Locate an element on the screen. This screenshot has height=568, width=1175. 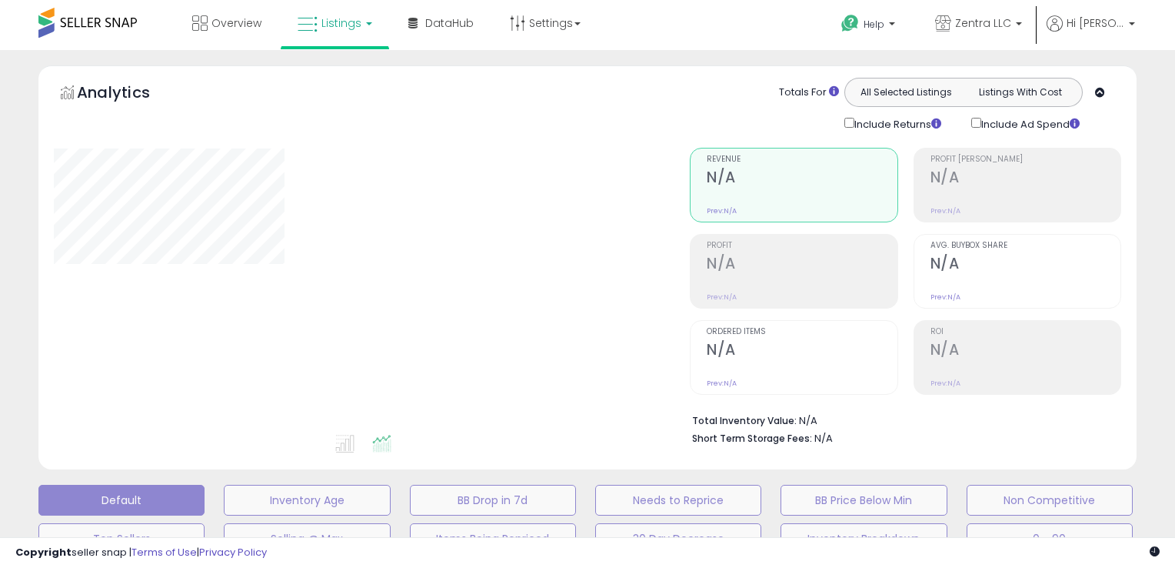
div: Totals For is located at coordinates (809, 92).